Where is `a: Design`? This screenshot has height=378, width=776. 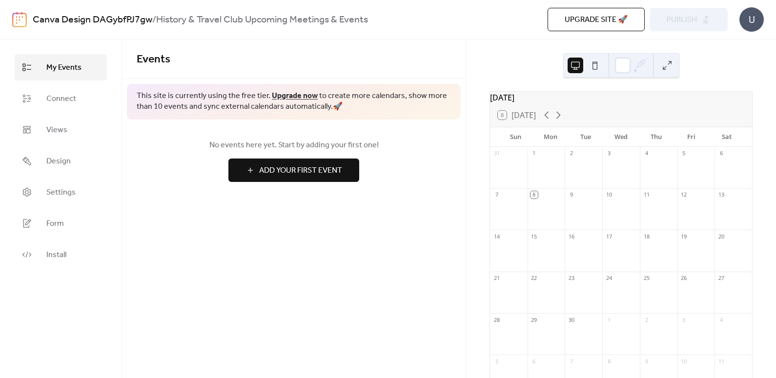 a: Design is located at coordinates (61, 161).